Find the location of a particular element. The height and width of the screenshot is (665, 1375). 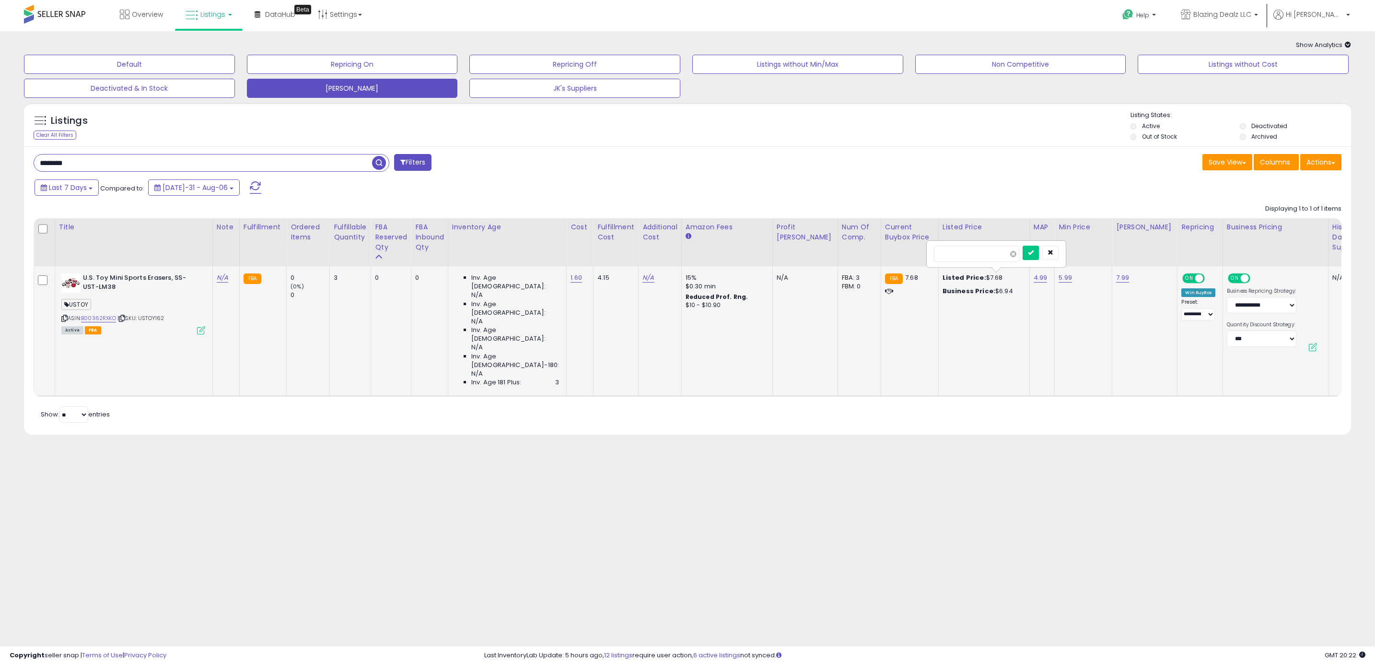

div: Note is located at coordinates (226, 227).